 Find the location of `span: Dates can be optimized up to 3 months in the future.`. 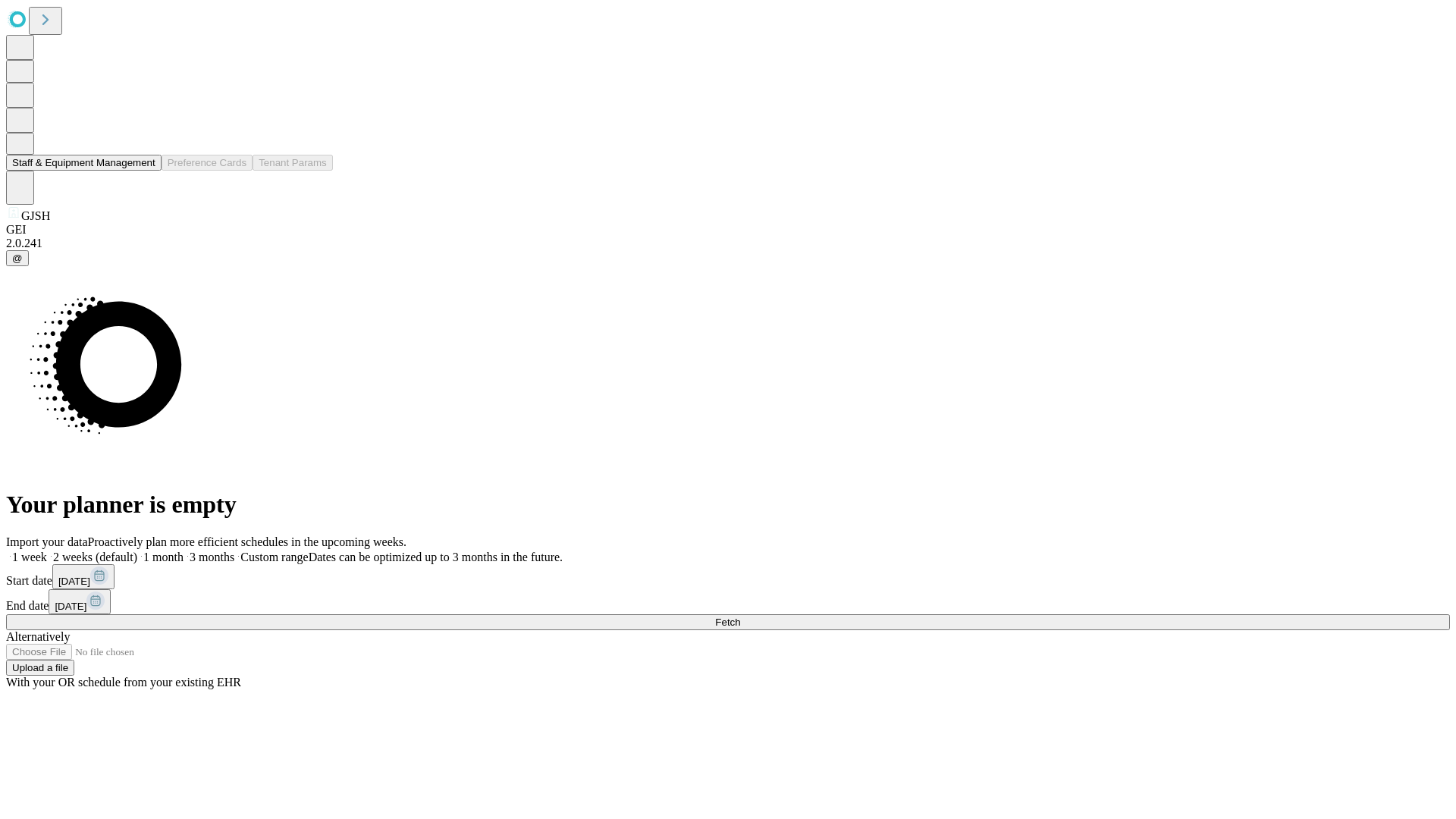

span: Dates can be optimized up to 3 months in the future. is located at coordinates (435, 557).